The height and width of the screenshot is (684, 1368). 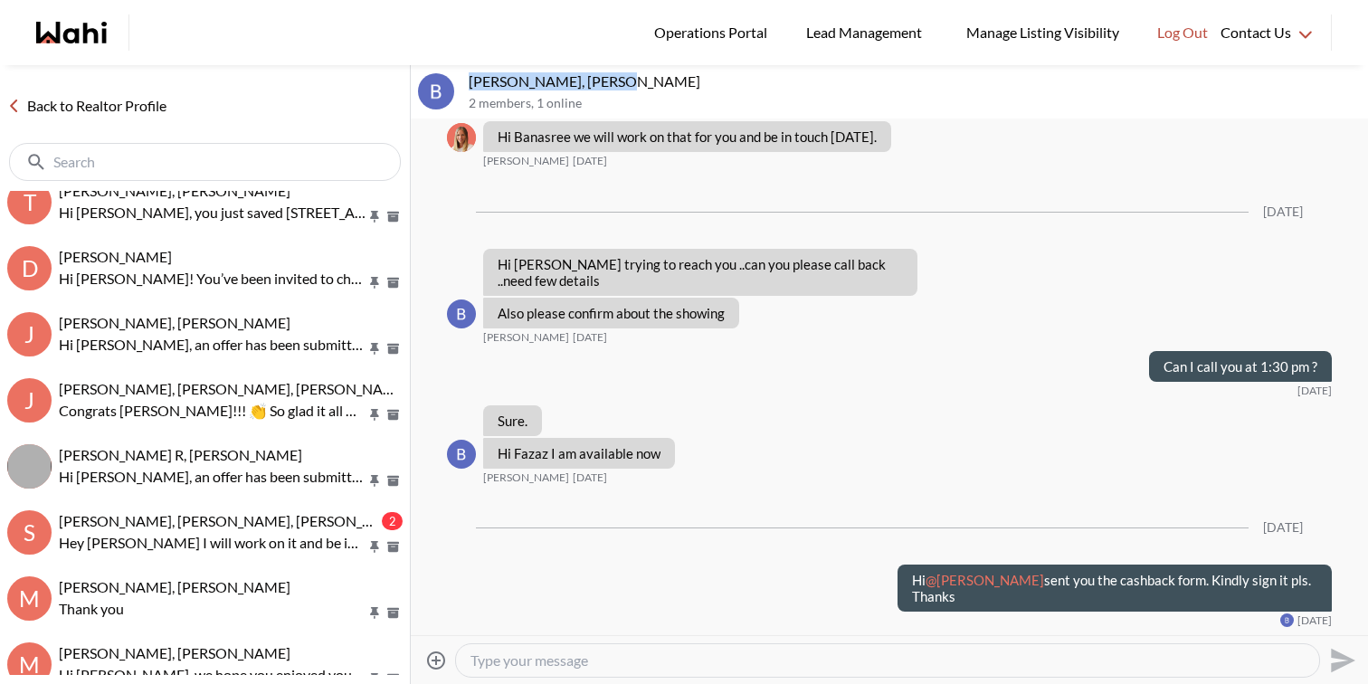 What do you see at coordinates (461, 137) in the screenshot?
I see `div: Michelle Ryckman` at bounding box center [461, 137].